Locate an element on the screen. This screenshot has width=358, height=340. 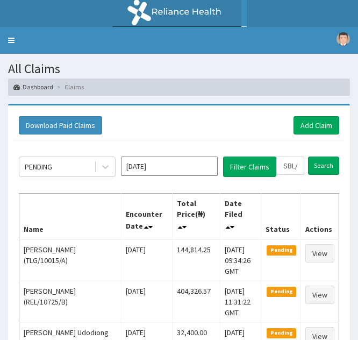
input: Search is located at coordinates (324, 166).